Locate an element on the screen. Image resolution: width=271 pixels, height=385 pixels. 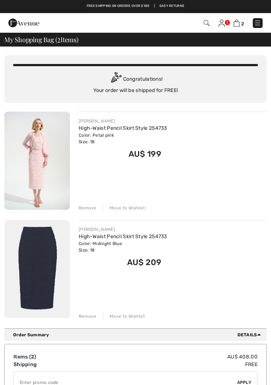
td: Items ( ) is located at coordinates (56, 357).